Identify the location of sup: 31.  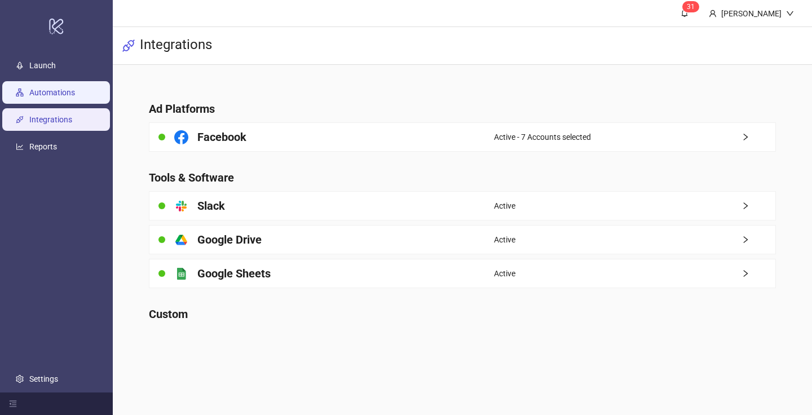
(690, 7).